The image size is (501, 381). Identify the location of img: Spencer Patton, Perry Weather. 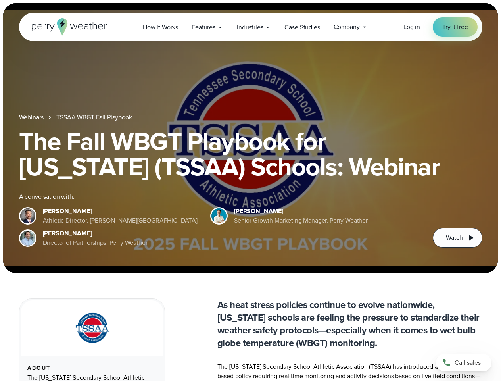
(219, 216).